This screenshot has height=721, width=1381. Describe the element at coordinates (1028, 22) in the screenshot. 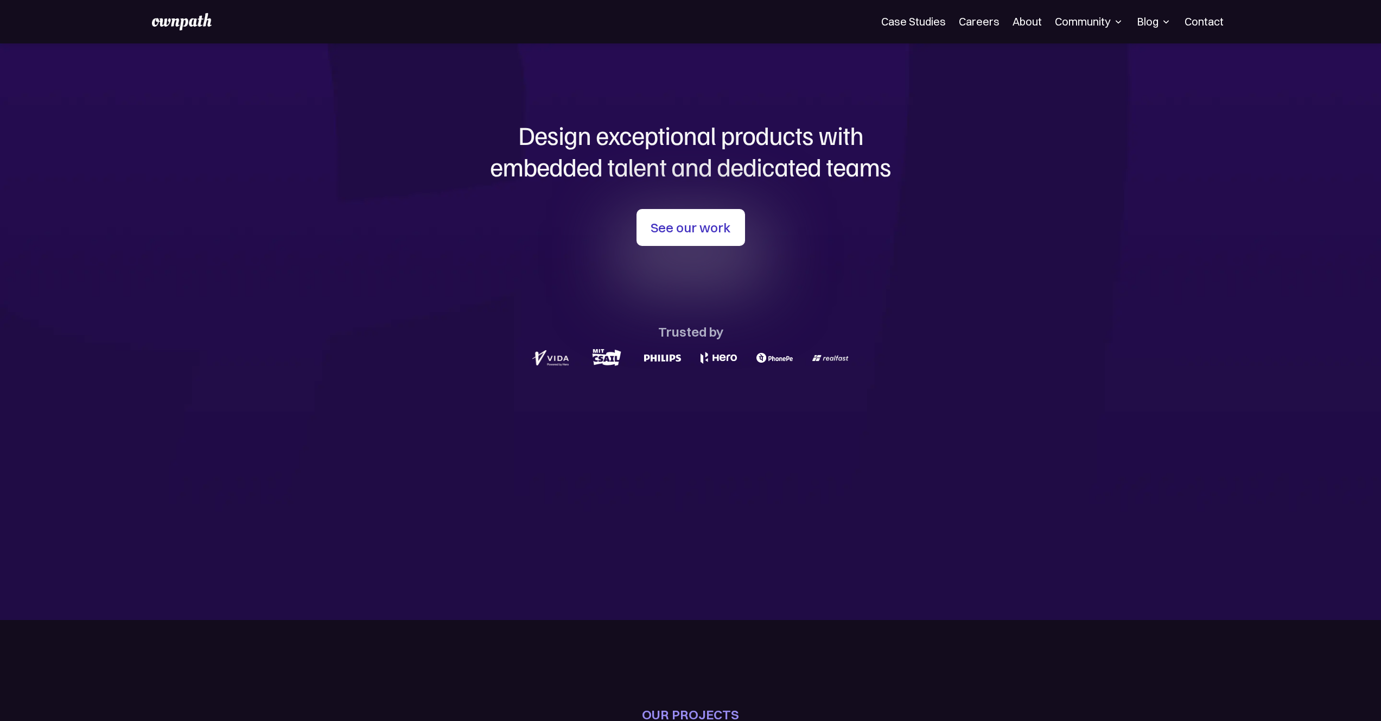

I see `a: About` at that location.